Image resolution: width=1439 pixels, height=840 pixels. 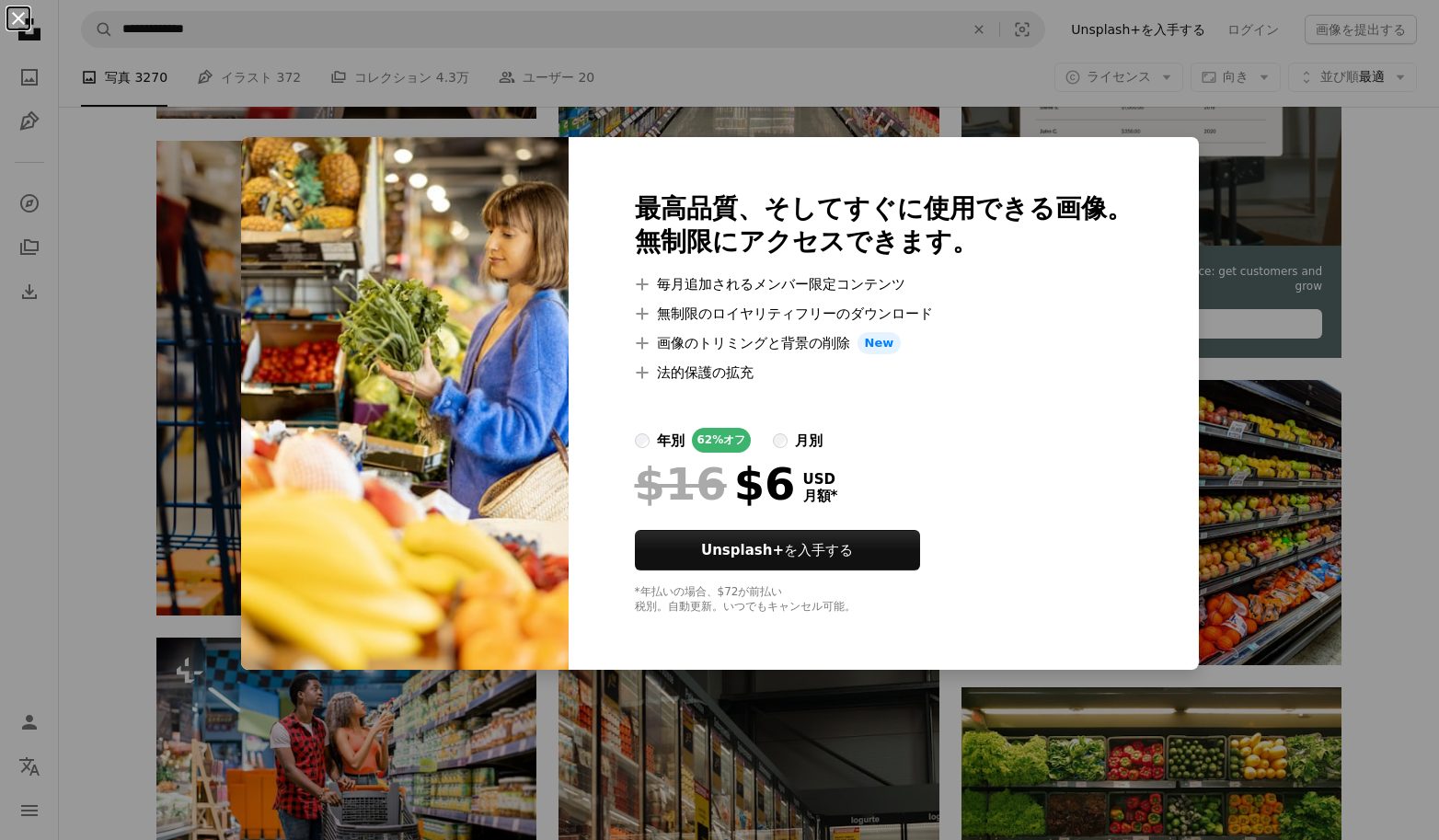 I want to click on input: 年別62%オフ, so click(x=643, y=441).